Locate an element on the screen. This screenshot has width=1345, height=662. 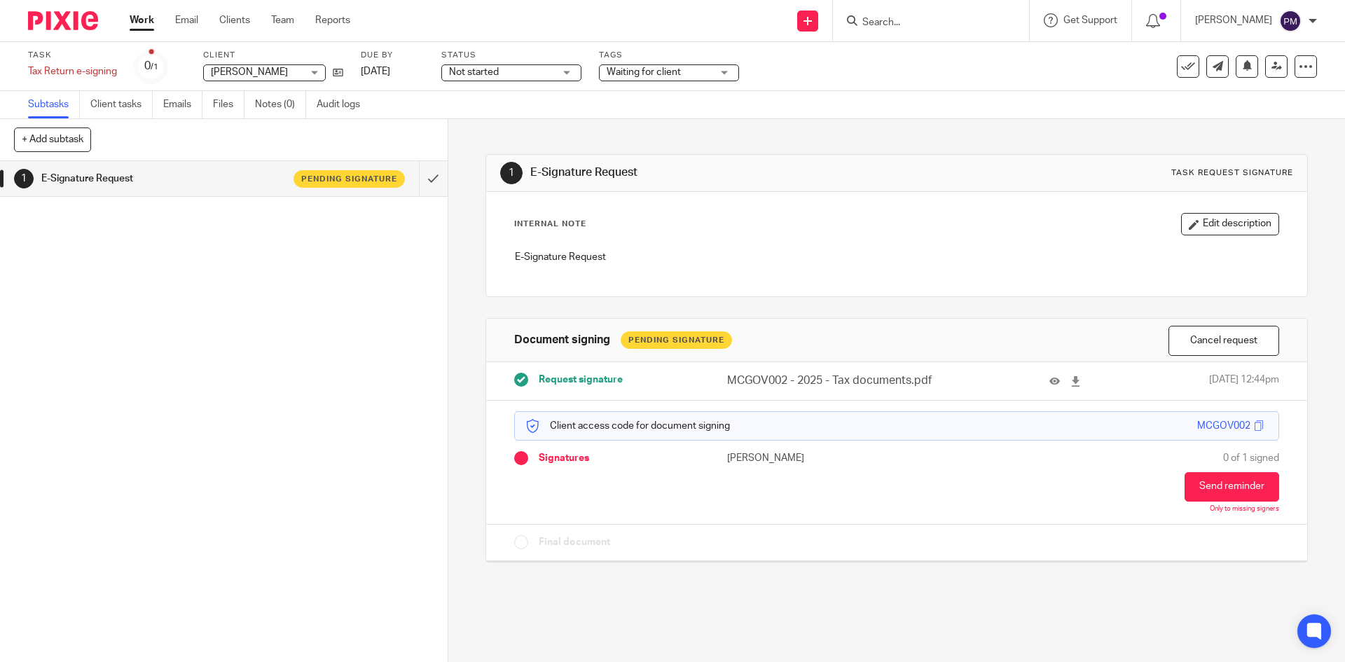
button: Send reminder is located at coordinates (1231, 487).